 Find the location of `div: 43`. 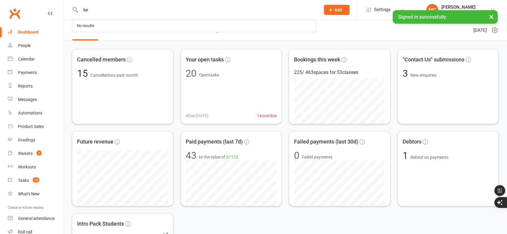

div: 43 is located at coordinates (191, 156).